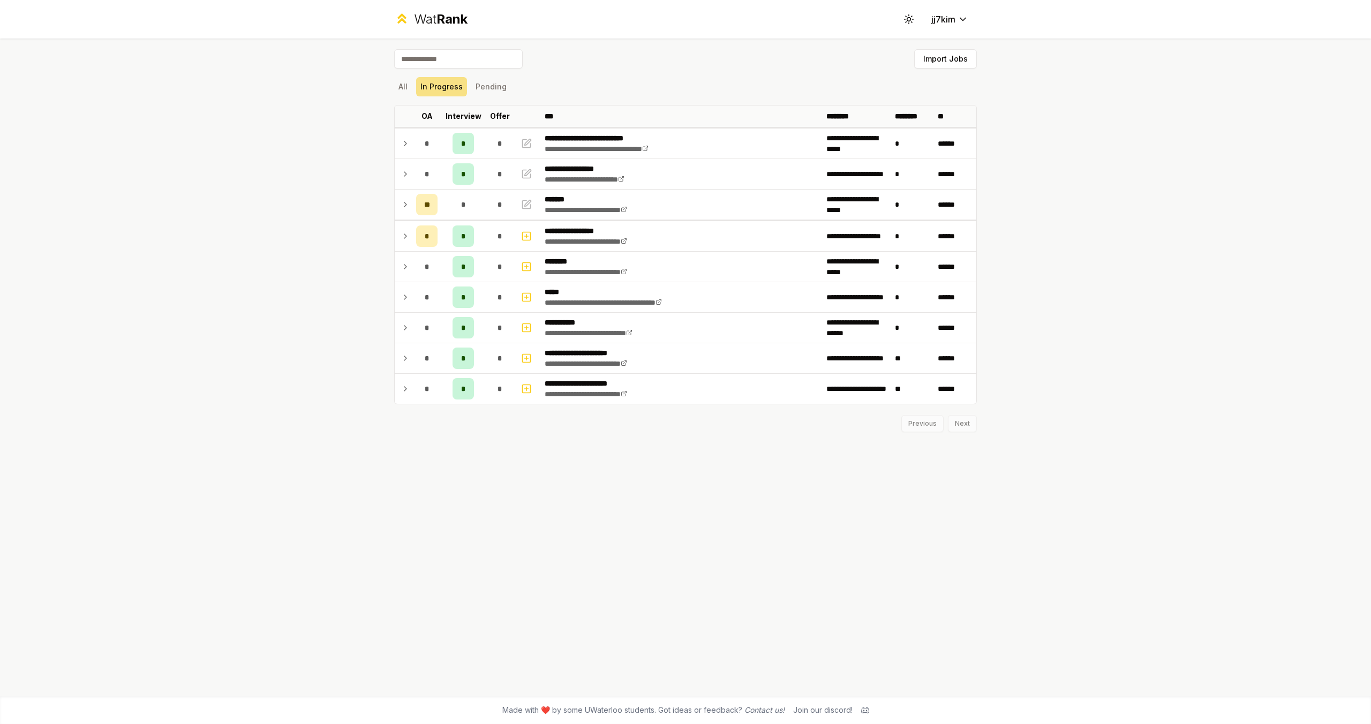 This screenshot has height=724, width=1371. Describe the element at coordinates (431, 19) in the screenshot. I see `a: WatRank` at that location.